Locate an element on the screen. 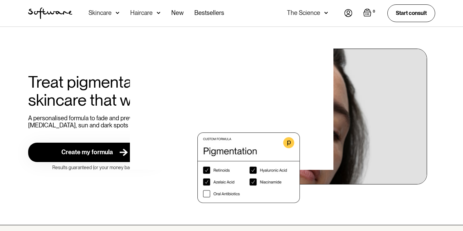  div: Results guaranteed (or your money back) is located at coordinates (94, 167).